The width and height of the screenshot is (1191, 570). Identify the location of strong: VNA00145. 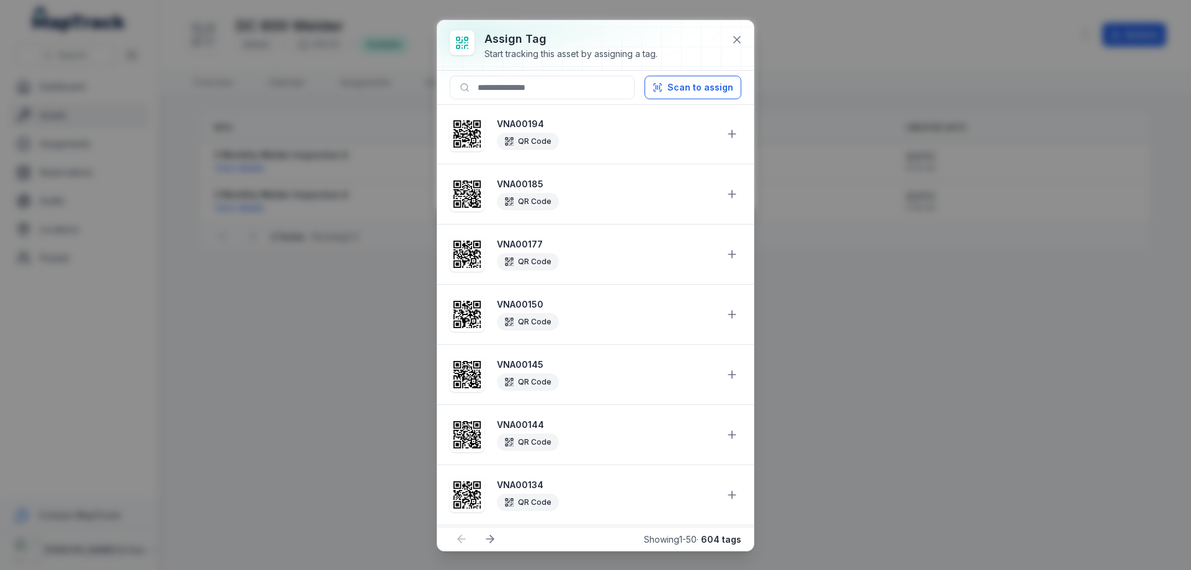
(606, 365).